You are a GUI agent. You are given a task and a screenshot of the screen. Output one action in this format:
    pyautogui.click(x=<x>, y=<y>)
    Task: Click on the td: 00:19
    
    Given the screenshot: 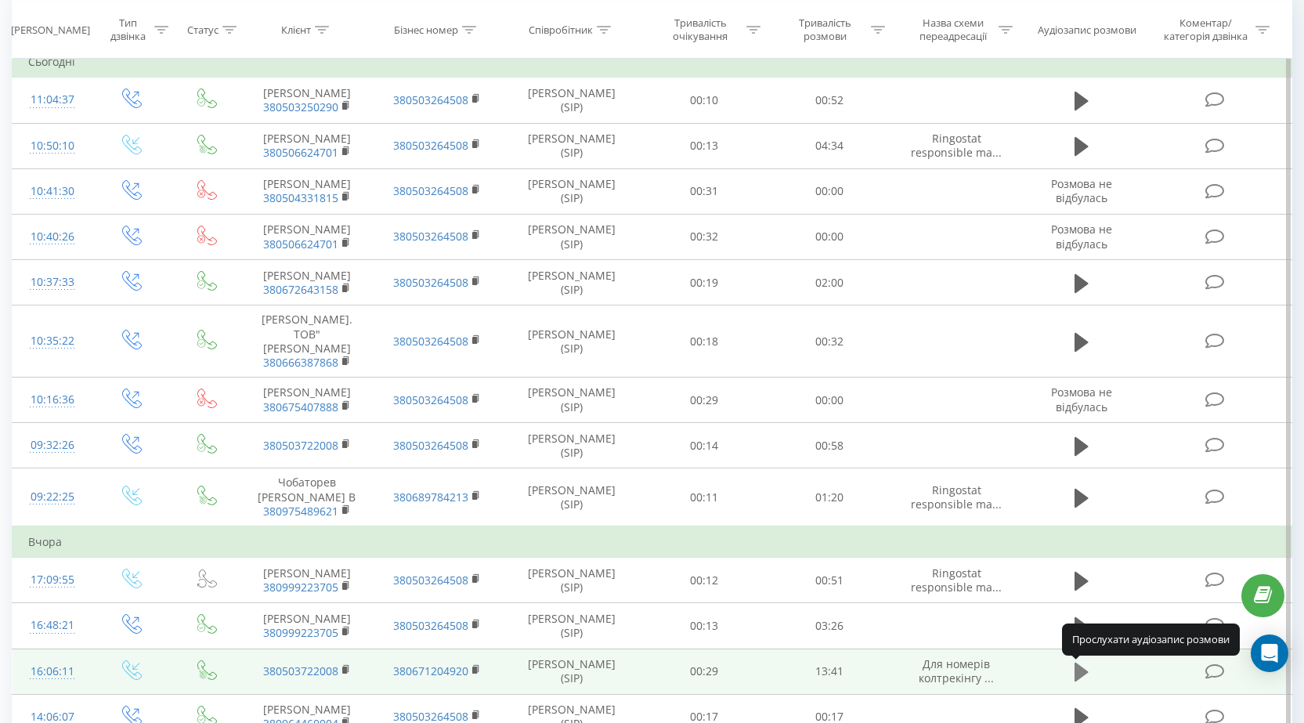 What is the action you would take?
    pyautogui.click(x=704, y=283)
    